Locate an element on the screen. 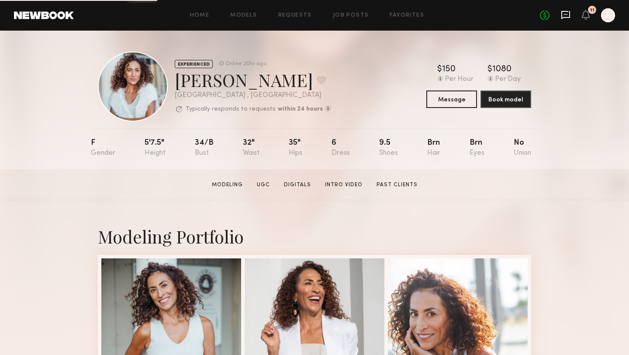  a: Digitals is located at coordinates (297, 185).